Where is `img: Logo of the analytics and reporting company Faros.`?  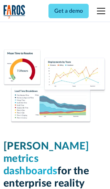 img: Logo of the analytics and reporting company Faros. is located at coordinates (14, 12).